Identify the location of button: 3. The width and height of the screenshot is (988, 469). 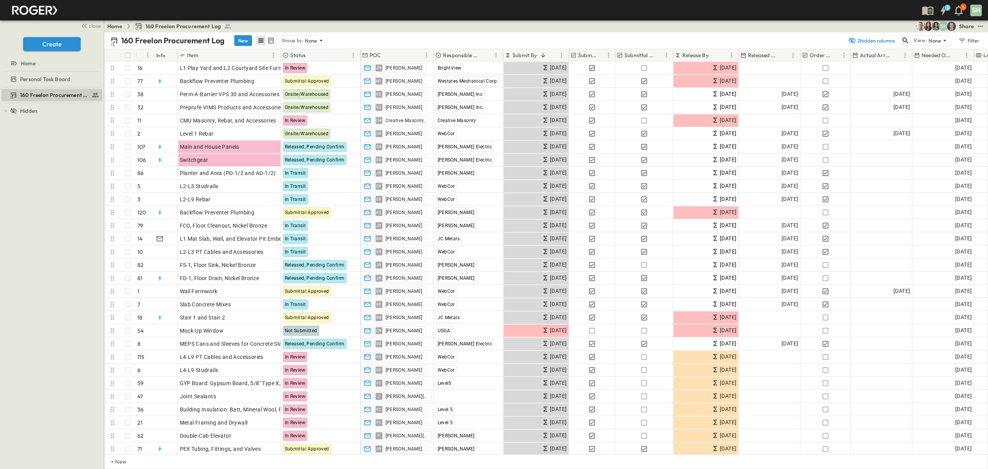
(943, 10).